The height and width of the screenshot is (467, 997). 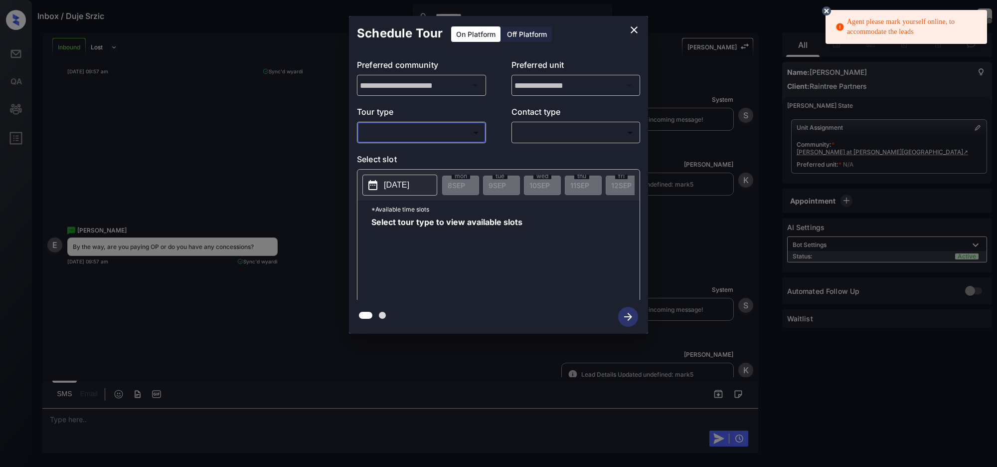 What do you see at coordinates (907, 27) in the screenshot?
I see `div: Agent please mark yourself online, to accommodate the leads` at bounding box center [907, 27].